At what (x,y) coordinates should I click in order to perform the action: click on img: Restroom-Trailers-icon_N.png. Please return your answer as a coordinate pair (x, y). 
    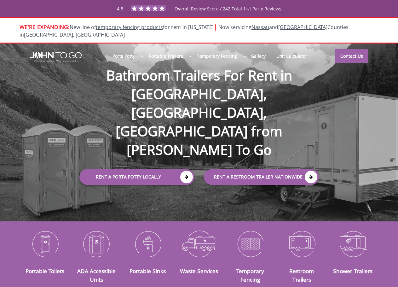
    Looking at the image, I should click on (302, 244).